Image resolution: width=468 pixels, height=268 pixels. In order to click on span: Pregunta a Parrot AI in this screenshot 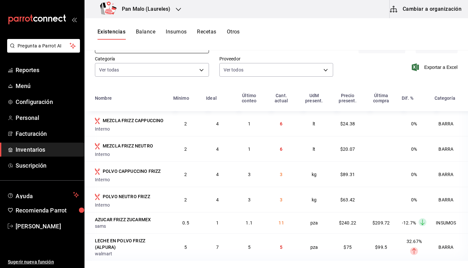, I will do `click(44, 46)`.